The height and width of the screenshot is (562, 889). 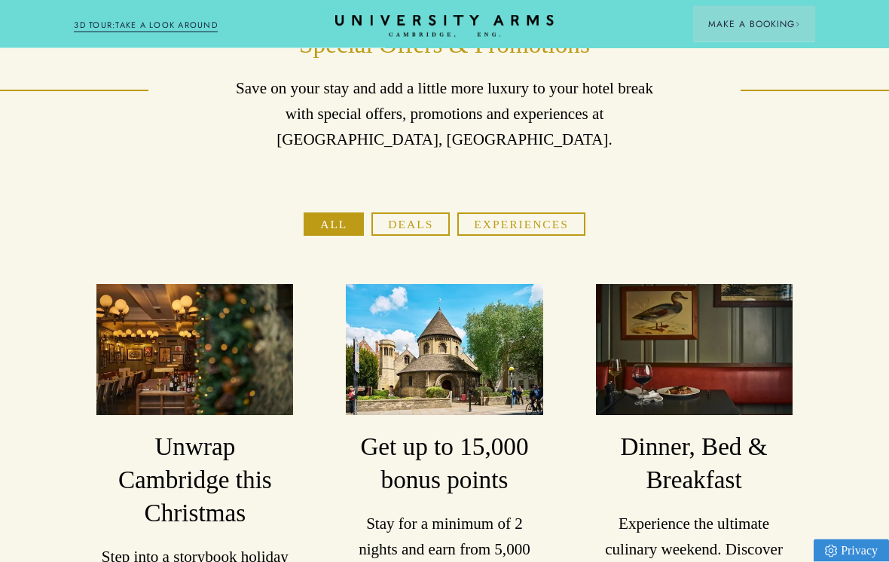 I want to click on a: Home, so click(x=445, y=26).